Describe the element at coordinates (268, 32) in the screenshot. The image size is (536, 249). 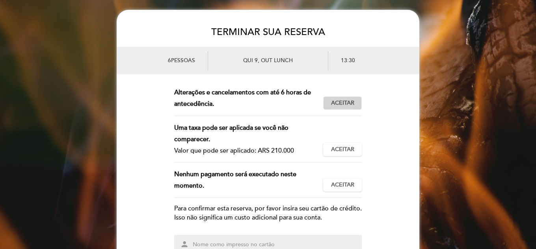
I see `span: TERMINAR SUA RESERVA` at that location.